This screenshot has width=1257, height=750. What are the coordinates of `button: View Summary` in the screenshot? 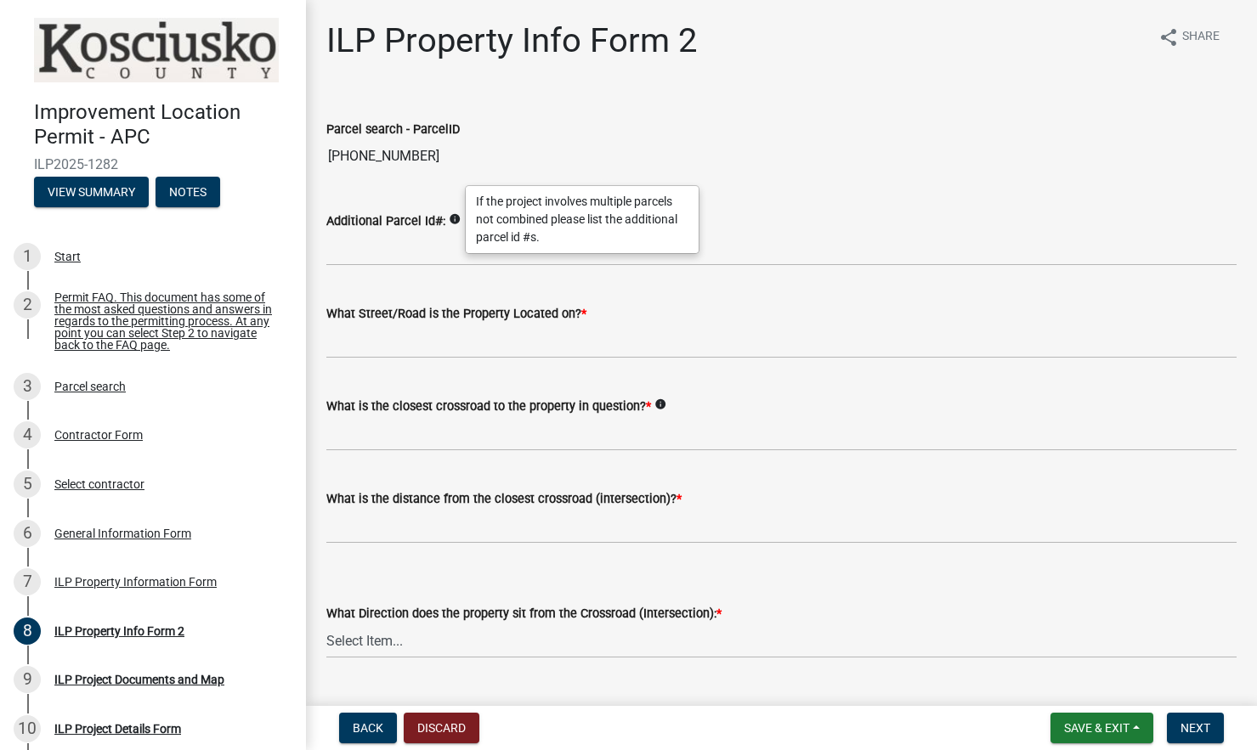 It's located at (91, 192).